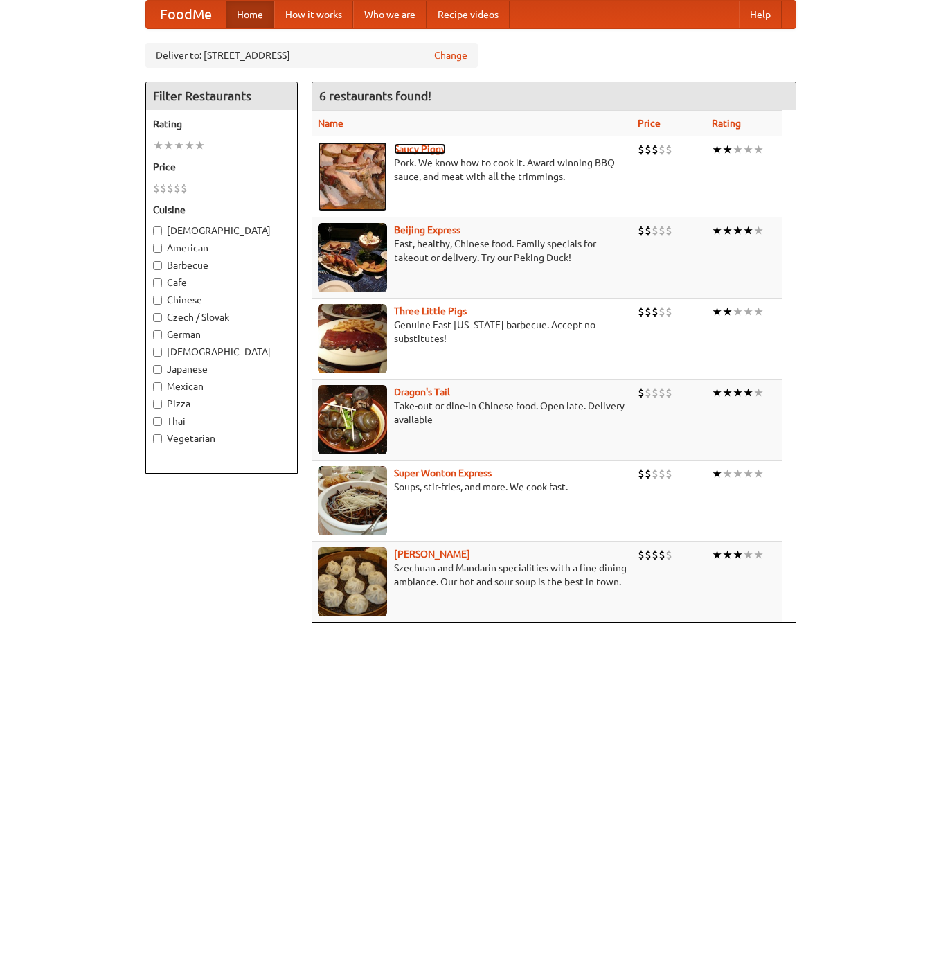  What do you see at coordinates (726, 123) in the screenshot?
I see `a: Rating` at bounding box center [726, 123].